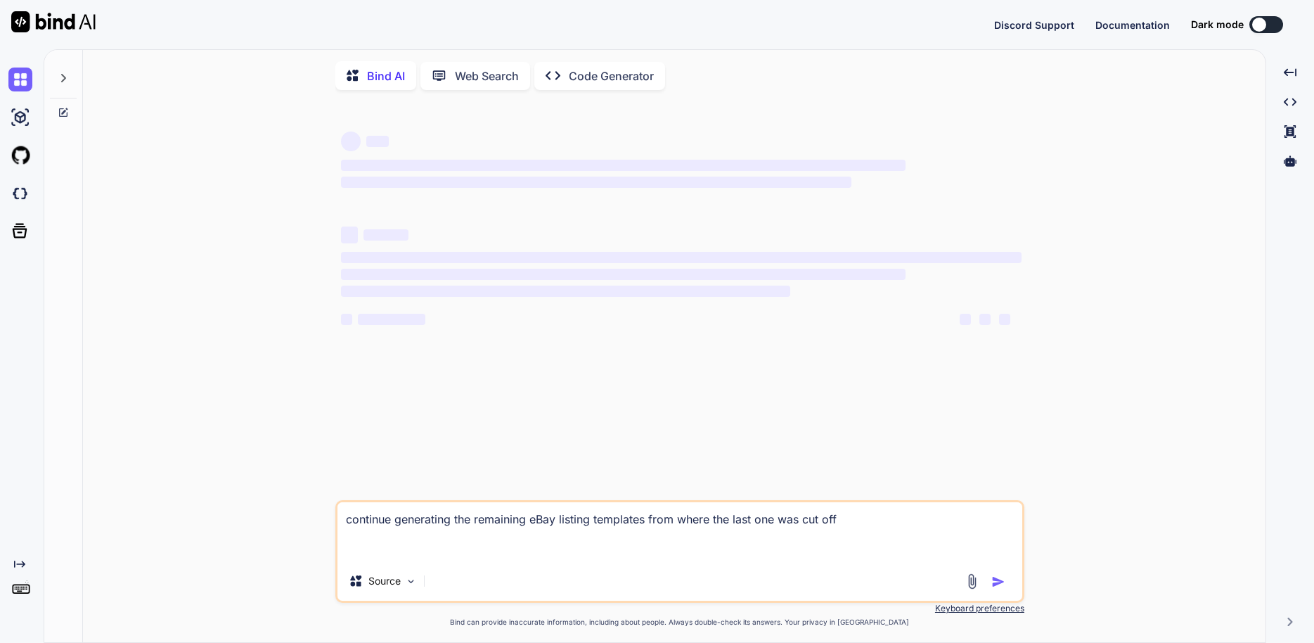 The image size is (1314, 643). What do you see at coordinates (20, 155) in the screenshot?
I see `img: githubLight` at bounding box center [20, 155].